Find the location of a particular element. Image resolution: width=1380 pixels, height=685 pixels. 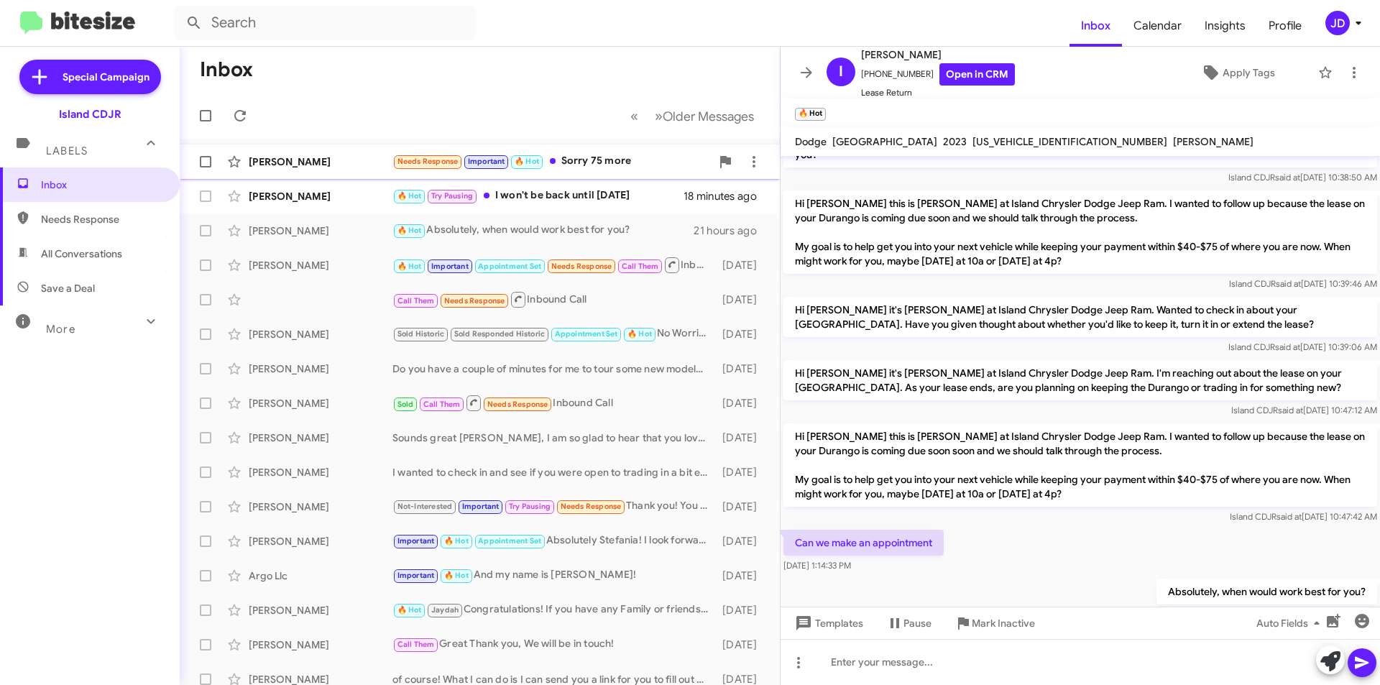

span: More is located at coordinates (60, 329).